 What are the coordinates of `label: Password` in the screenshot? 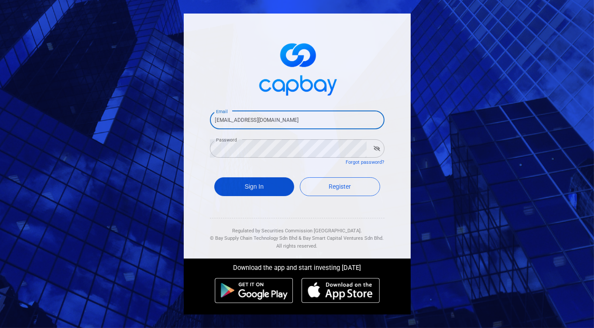 It's located at (226, 140).